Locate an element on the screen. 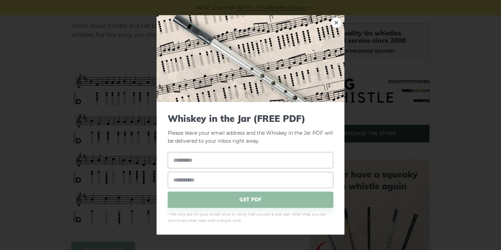 This screenshot has width=501, height=250. span: GET PDF is located at coordinates (250, 200).